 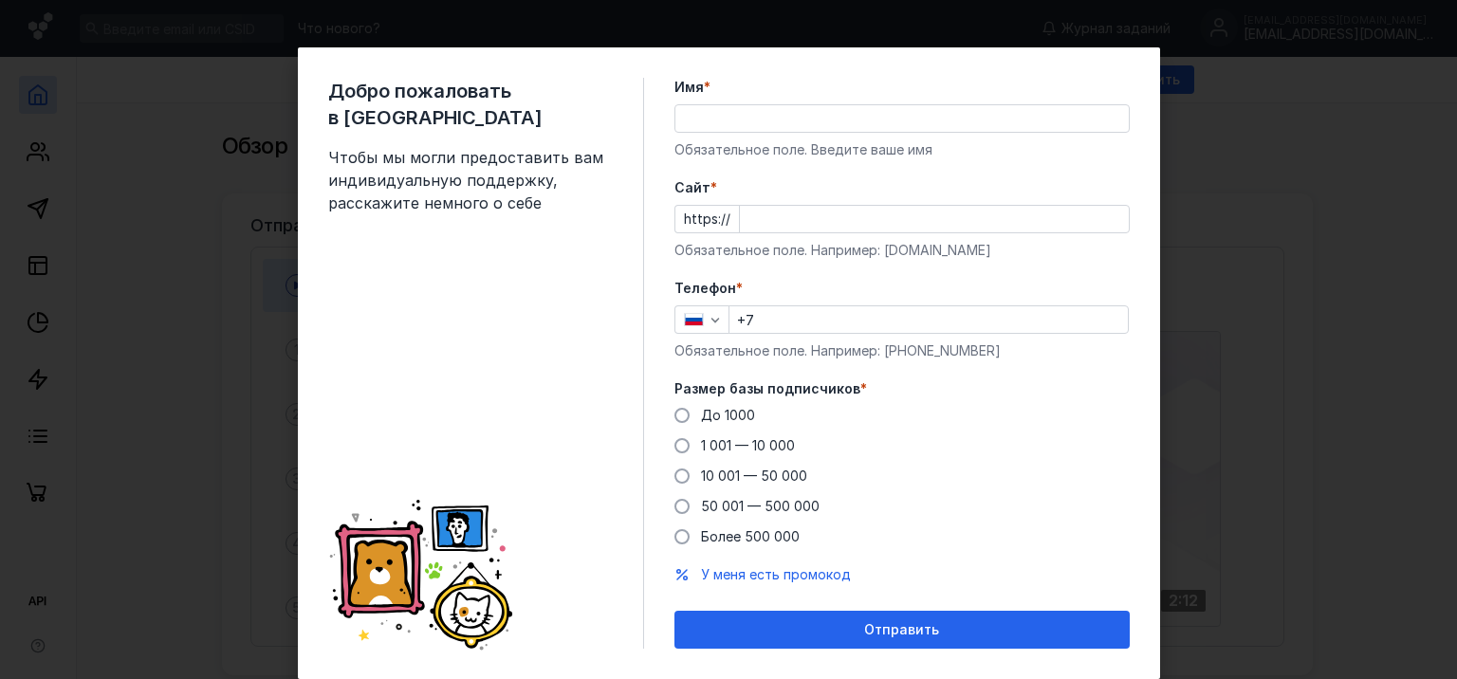 I want to click on span: У меня есть промокод, so click(x=776, y=574).